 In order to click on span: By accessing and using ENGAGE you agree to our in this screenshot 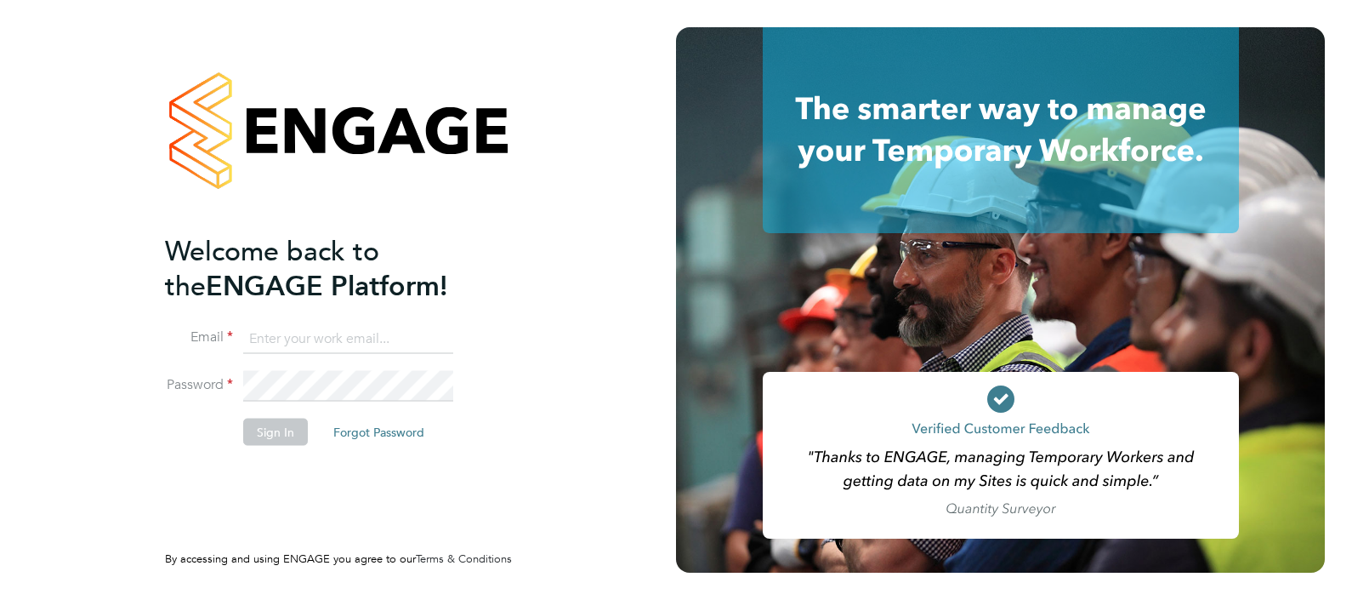, I will do `click(338, 558)`.